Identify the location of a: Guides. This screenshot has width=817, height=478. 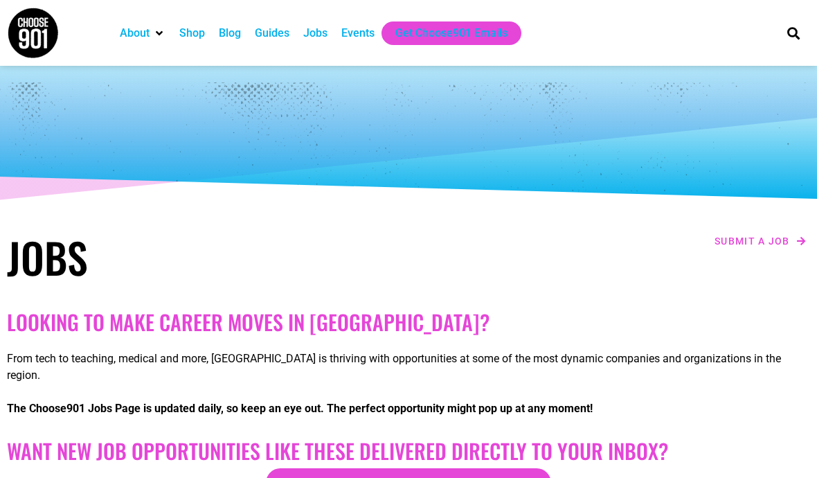
(272, 33).